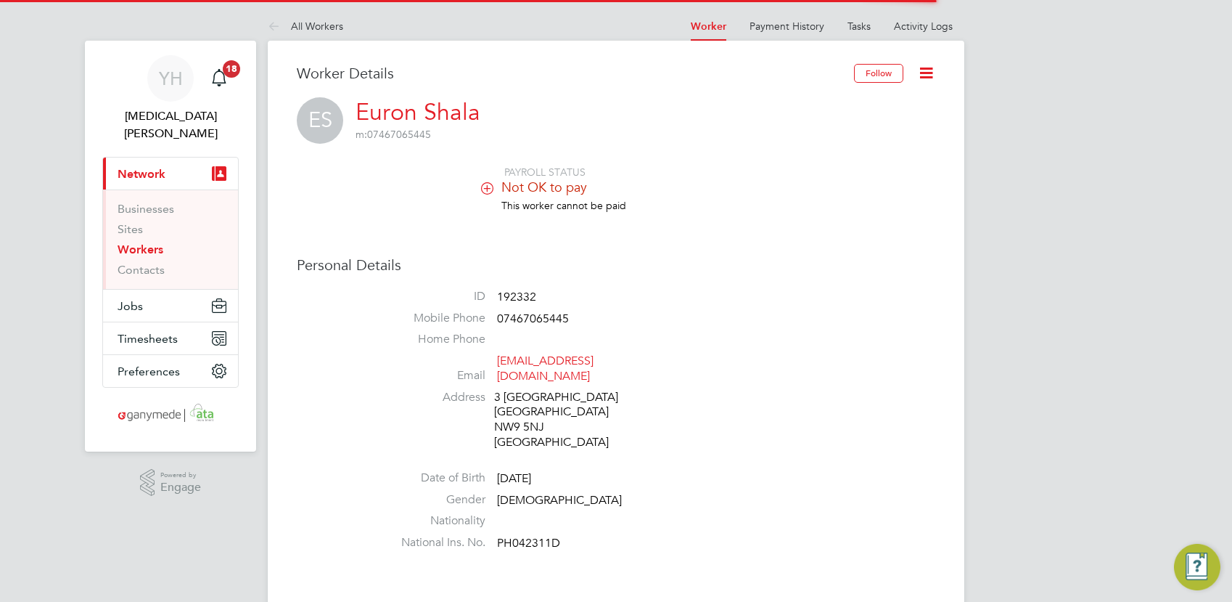  What do you see at coordinates (171, 239) in the screenshot?
I see `div: Network` at bounding box center [171, 239].